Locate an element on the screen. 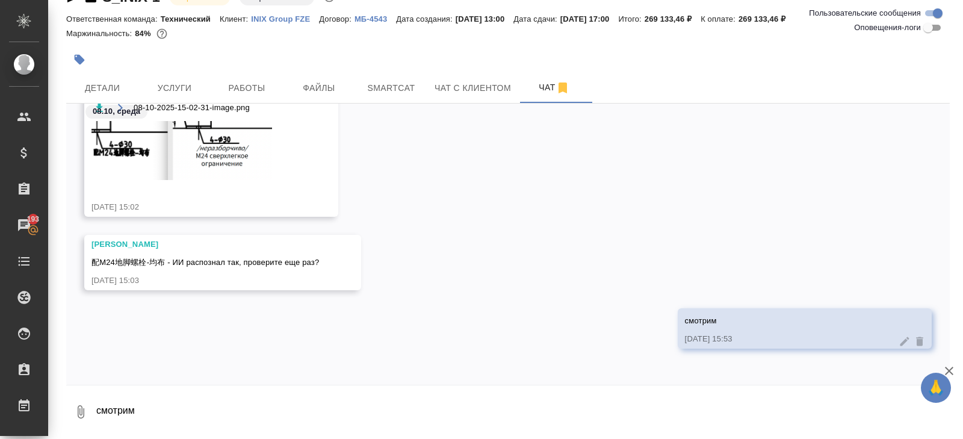 This screenshot has height=439, width=963. a: 193 is located at coordinates (24, 225).